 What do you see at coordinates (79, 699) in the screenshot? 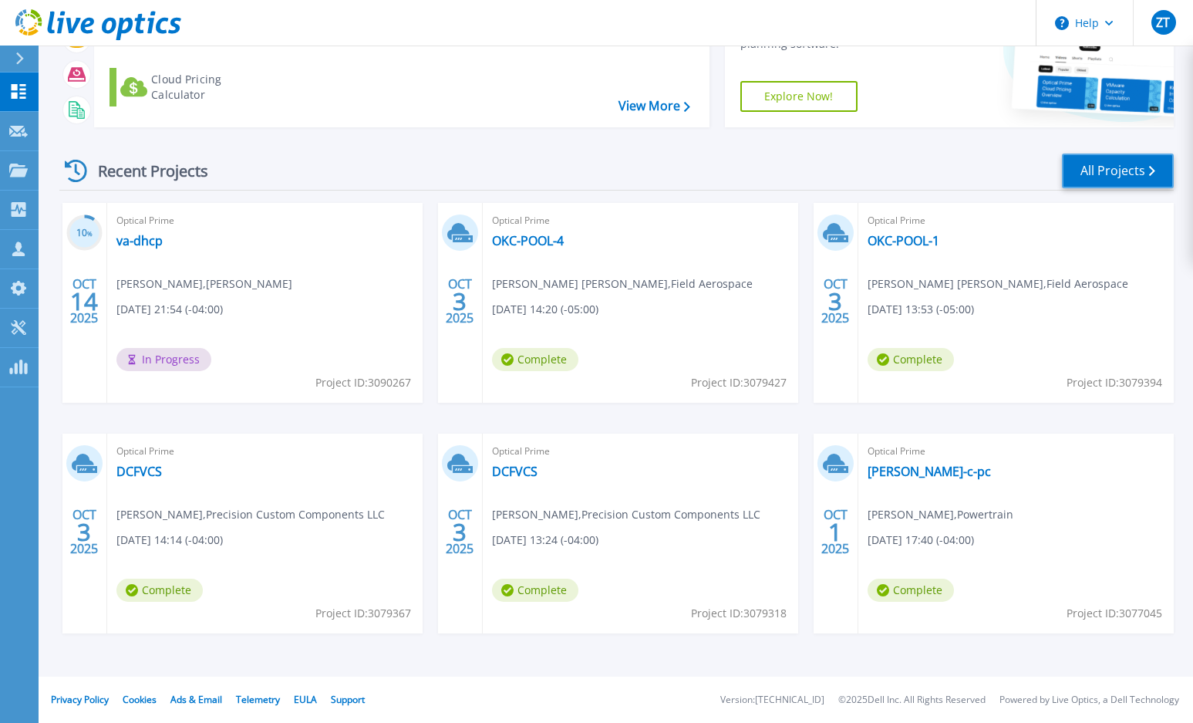
I see `a: Privacy Policy` at bounding box center [79, 699].